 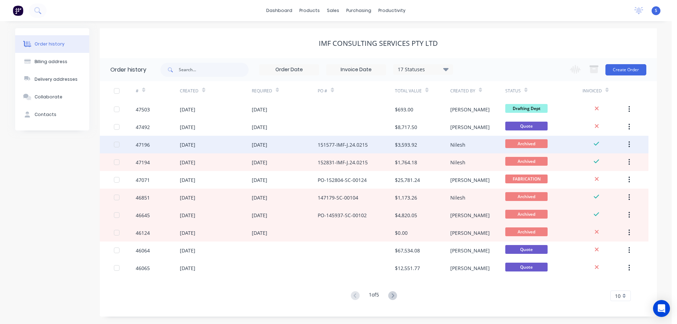 I want to click on div: 47196, so click(x=143, y=144).